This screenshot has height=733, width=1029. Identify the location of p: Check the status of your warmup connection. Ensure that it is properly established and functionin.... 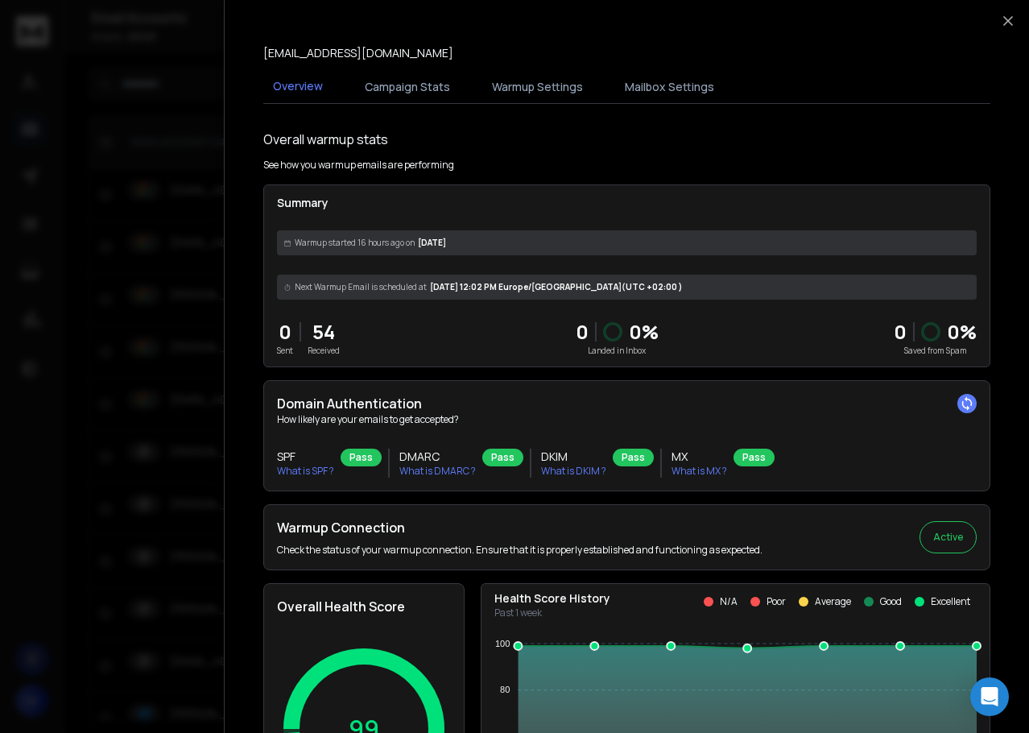
(519, 550).